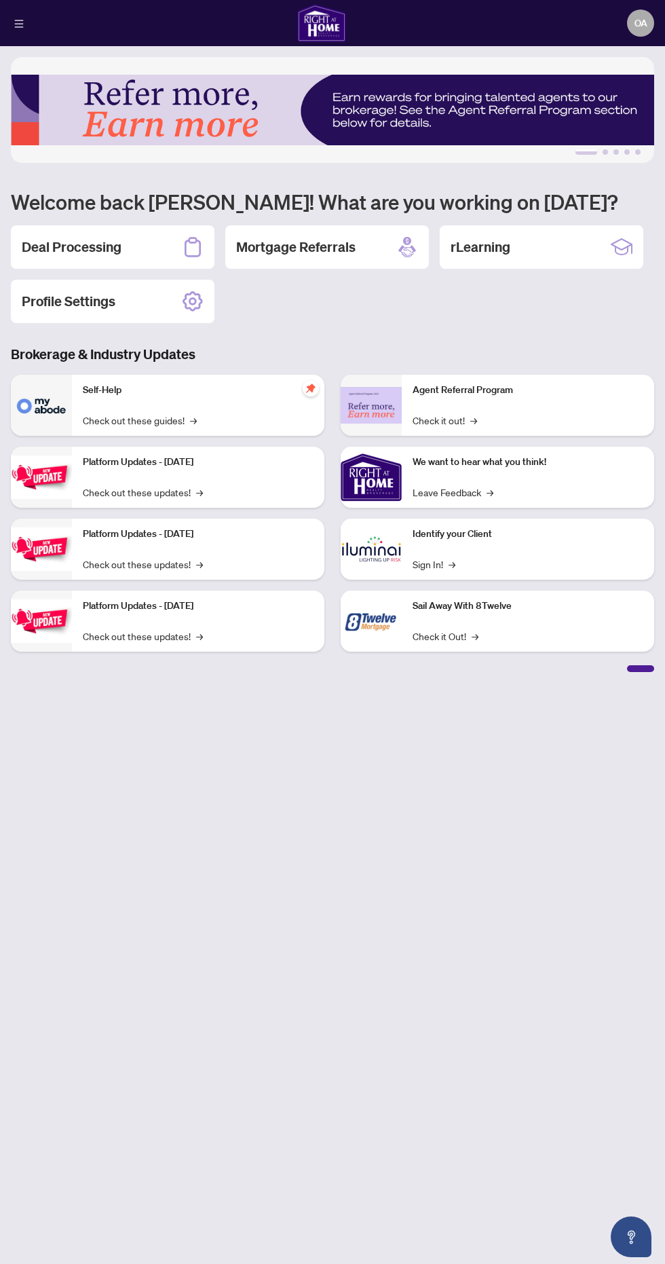 Image resolution: width=665 pixels, height=1264 pixels. What do you see at coordinates (528, 462) in the screenshot?
I see `p: We want to hear what you think!` at bounding box center [528, 462].